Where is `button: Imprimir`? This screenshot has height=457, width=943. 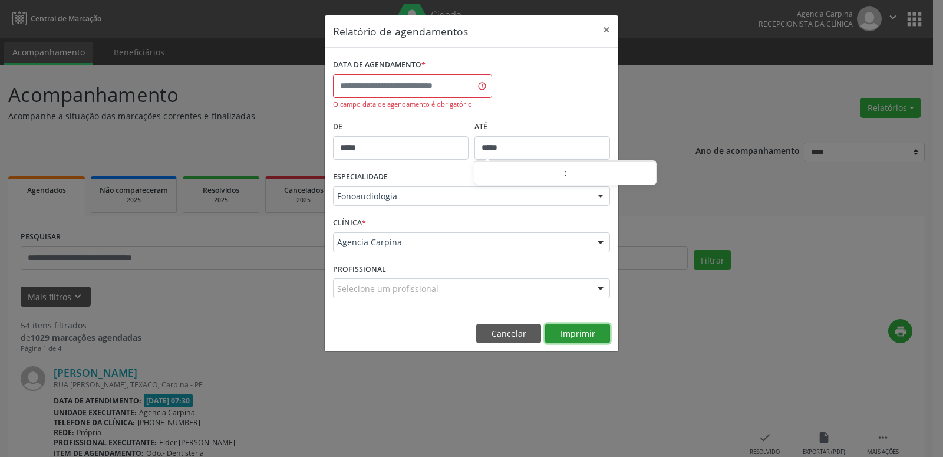
button: Imprimir is located at coordinates (578, 334).